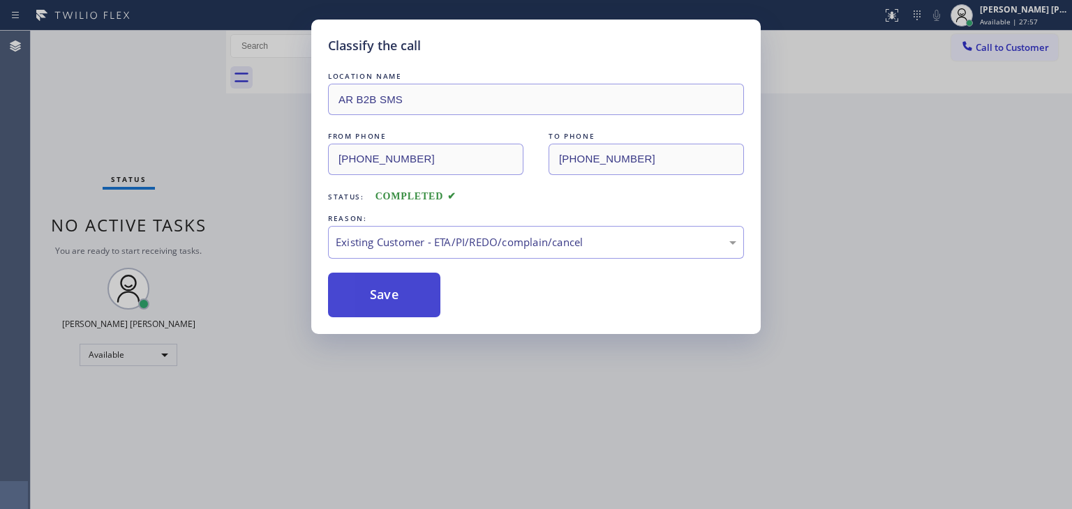 The width and height of the screenshot is (1072, 509). Describe the element at coordinates (416, 196) in the screenshot. I see `span: COMPLETED` at that location.